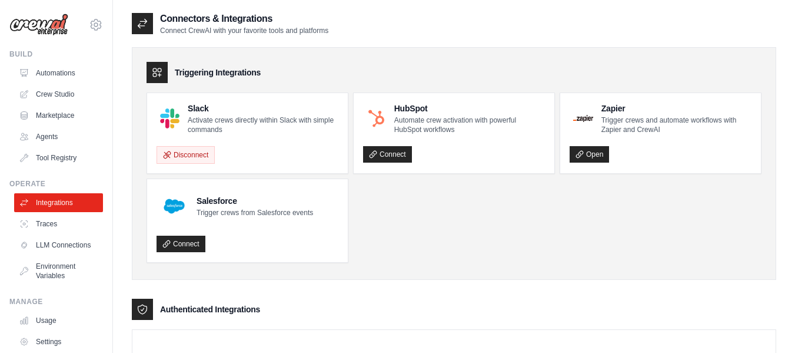 The image size is (795, 353). Describe the element at coordinates (376, 118) in the screenshot. I see `img: HubSpot Logo` at that location.